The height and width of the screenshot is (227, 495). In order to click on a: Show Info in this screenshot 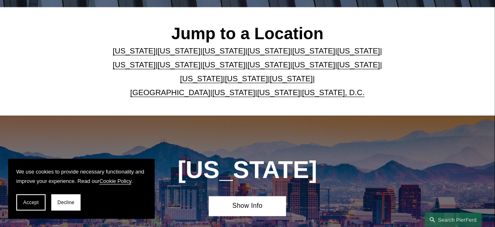, I will do `click(248, 206)`.